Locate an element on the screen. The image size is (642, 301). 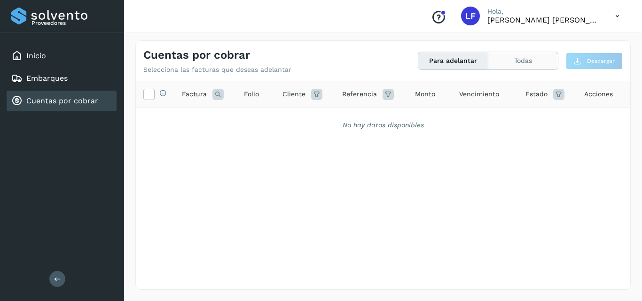
div: No hay datos disponibles is located at coordinates (383, 125).